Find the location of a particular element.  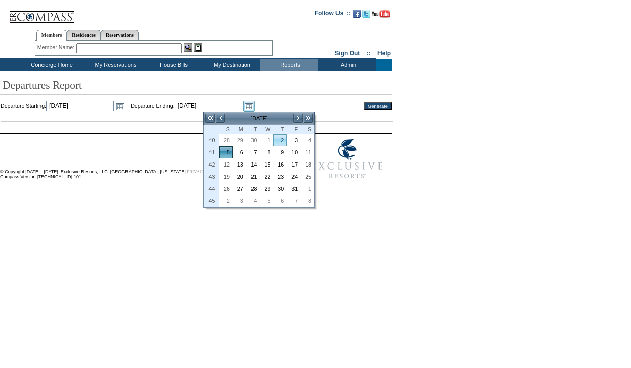

a: 15 is located at coordinates (267, 164).